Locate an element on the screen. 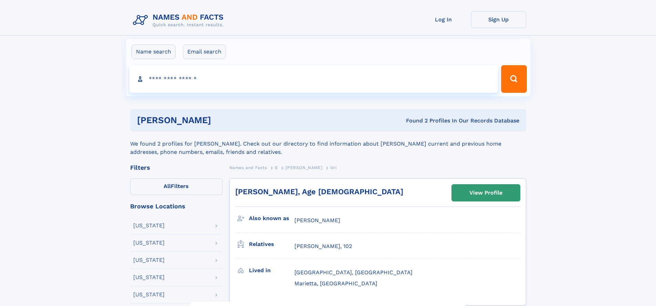 The width and height of the screenshot is (656, 306). label: Email search is located at coordinates (204, 52).